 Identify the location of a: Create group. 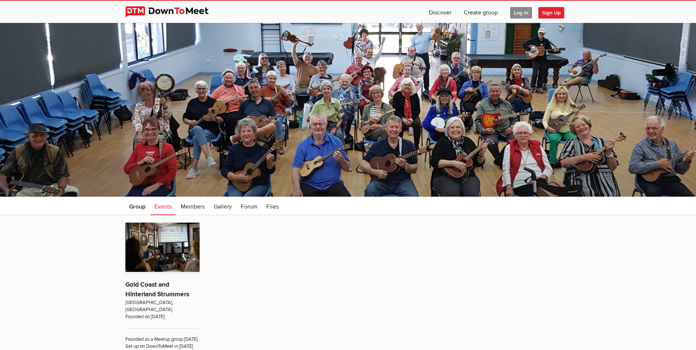
(481, 12).